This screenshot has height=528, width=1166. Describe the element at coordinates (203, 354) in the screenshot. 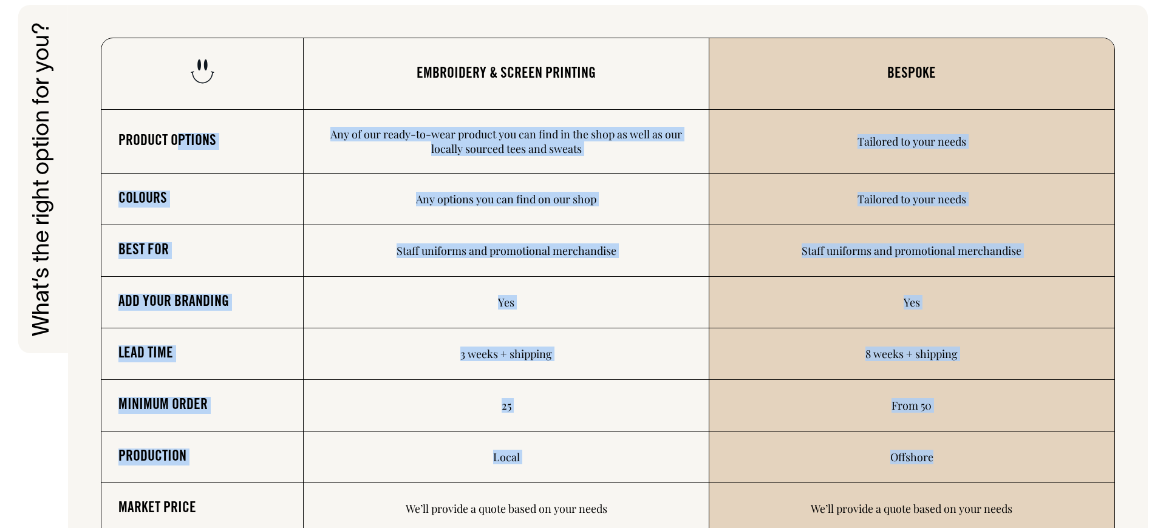

I see `td: Lead time` at that location.